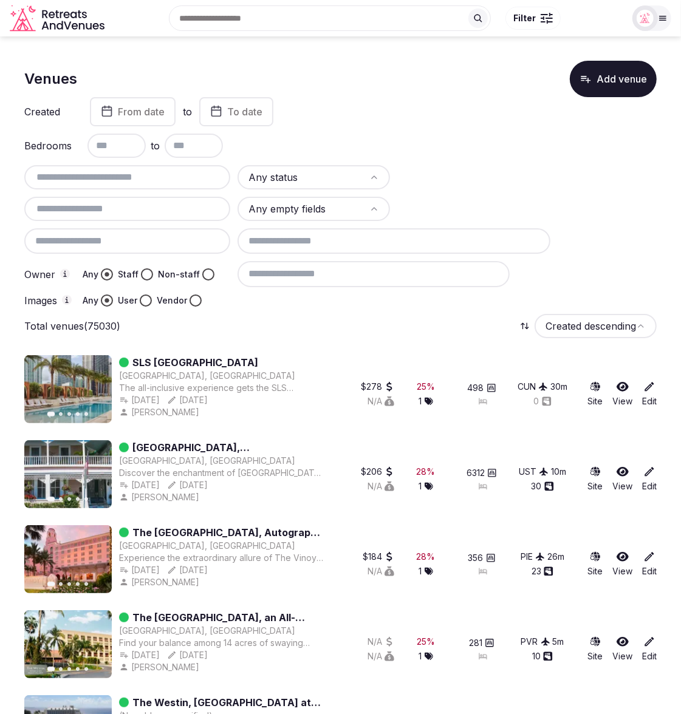  What do you see at coordinates (542, 486) in the screenshot?
I see `button: 30` at bounding box center [542, 486].